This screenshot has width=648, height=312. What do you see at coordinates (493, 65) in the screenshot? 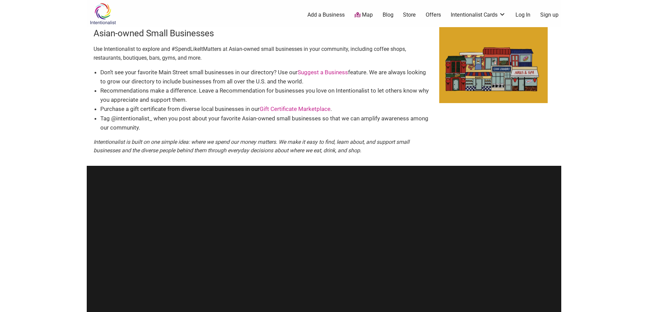
I see `img: AAPIHM_square-min-scaled.jpg` at bounding box center [493, 65].